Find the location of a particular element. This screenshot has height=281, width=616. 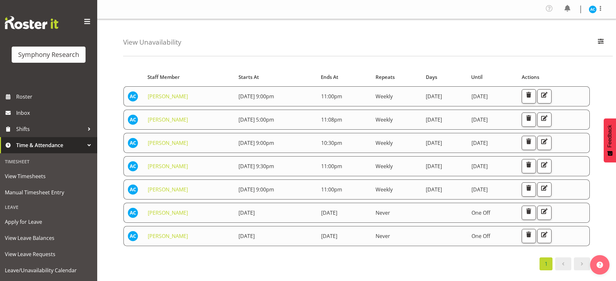

span: Feedback is located at coordinates (609, 136).